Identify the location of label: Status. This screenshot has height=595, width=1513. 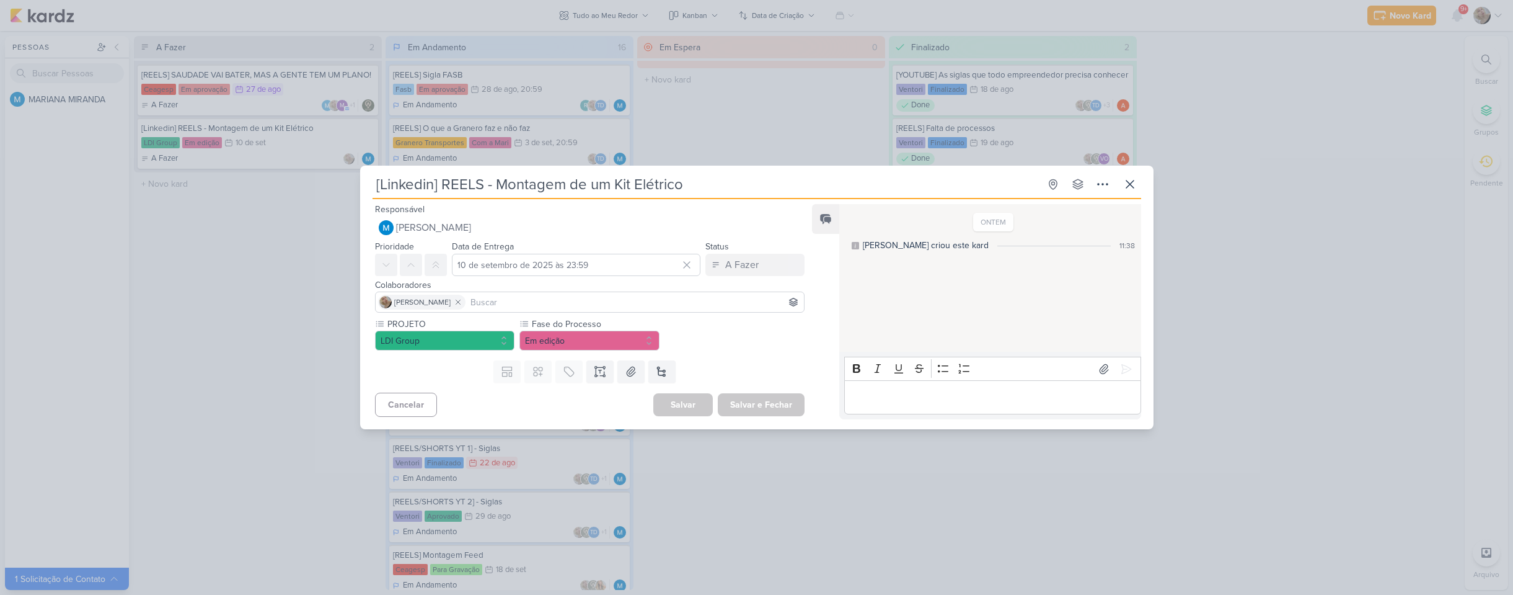
(717, 246).